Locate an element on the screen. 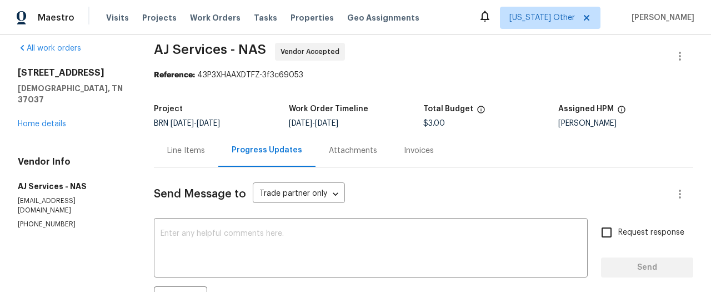 This screenshot has width=711, height=292. div: Progress Updates is located at coordinates (267, 150).